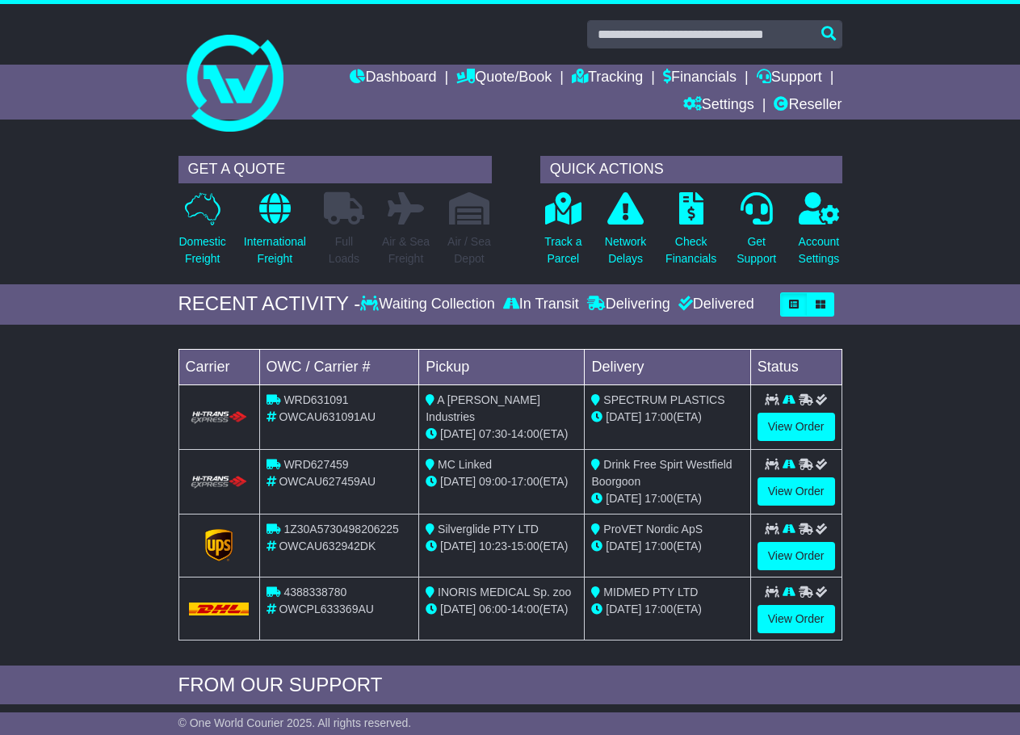  I want to click on span: SPECTRUM PLASTICS, so click(664, 400).